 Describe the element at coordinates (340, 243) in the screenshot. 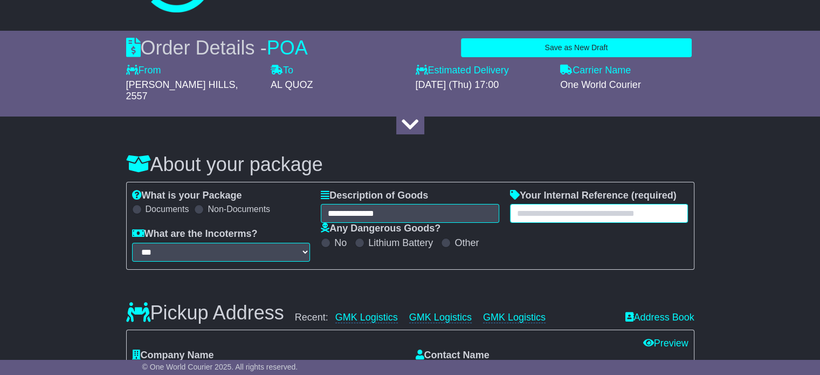

I see `label: No` at that location.